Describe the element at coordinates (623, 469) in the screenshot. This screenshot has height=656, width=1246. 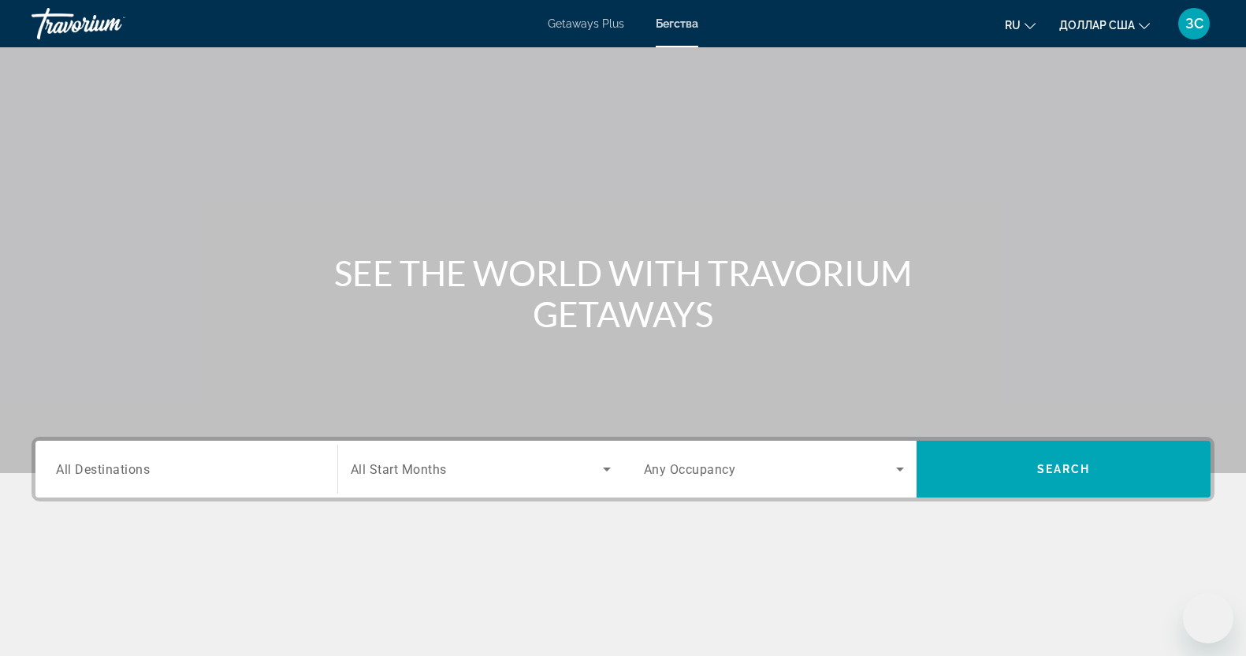
I see `div: Search widget` at that location.